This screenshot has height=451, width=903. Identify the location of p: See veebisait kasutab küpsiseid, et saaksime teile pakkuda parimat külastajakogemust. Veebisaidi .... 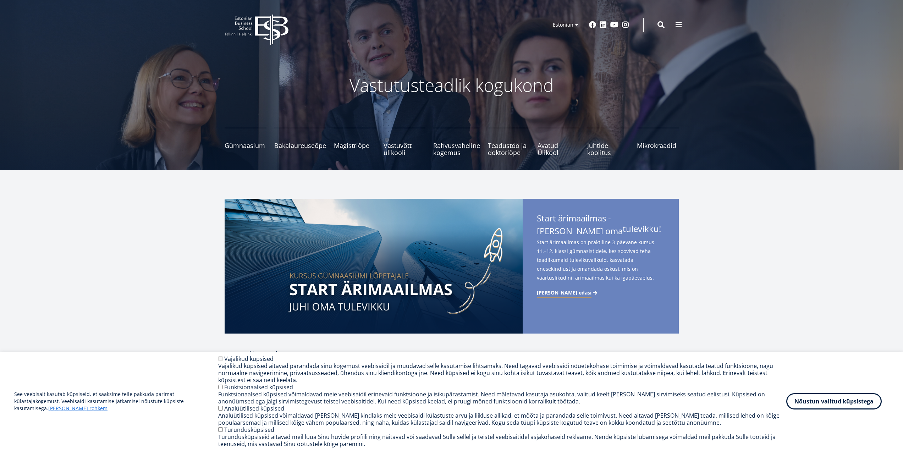
(116, 401).